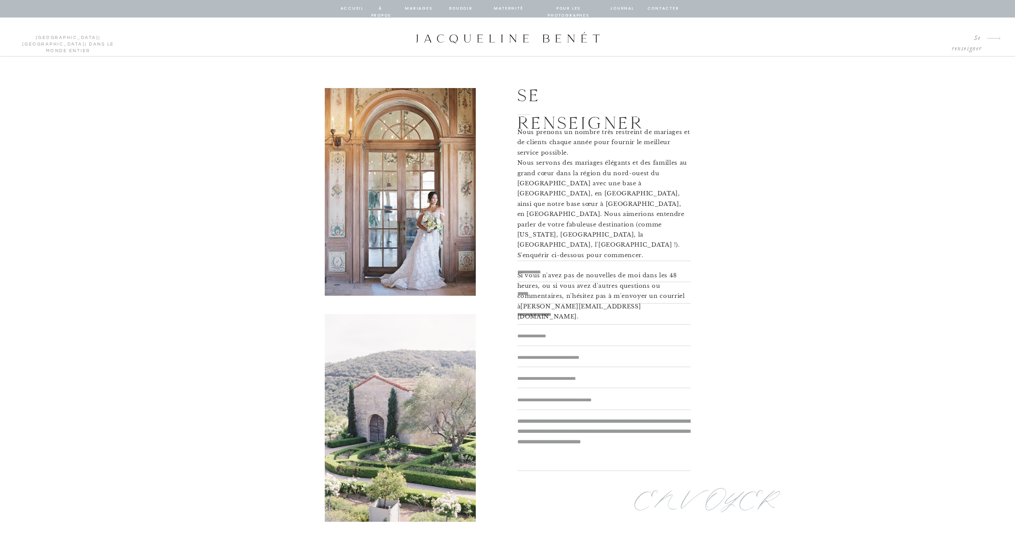 Image resolution: width=1015 pixels, height=559 pixels. What do you see at coordinates (623, 9) in the screenshot?
I see `nav: Journal` at bounding box center [623, 9].